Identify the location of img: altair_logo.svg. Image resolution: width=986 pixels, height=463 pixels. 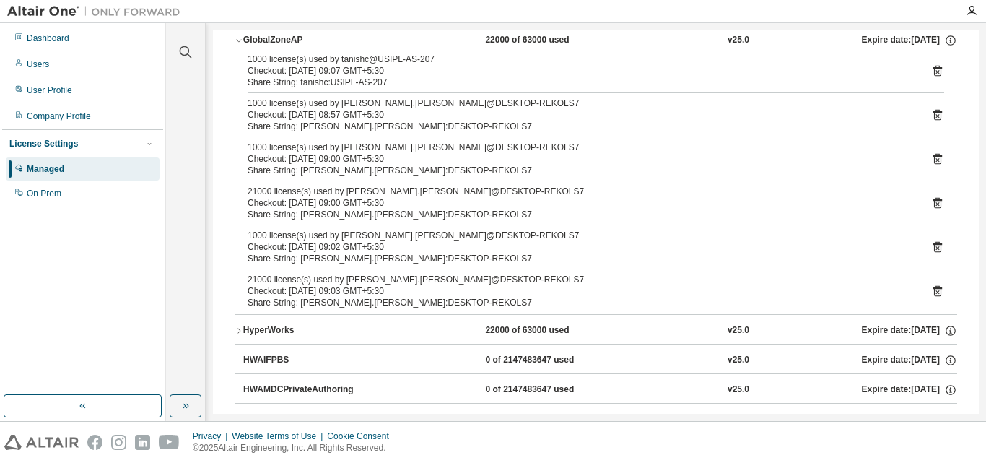
(41, 442).